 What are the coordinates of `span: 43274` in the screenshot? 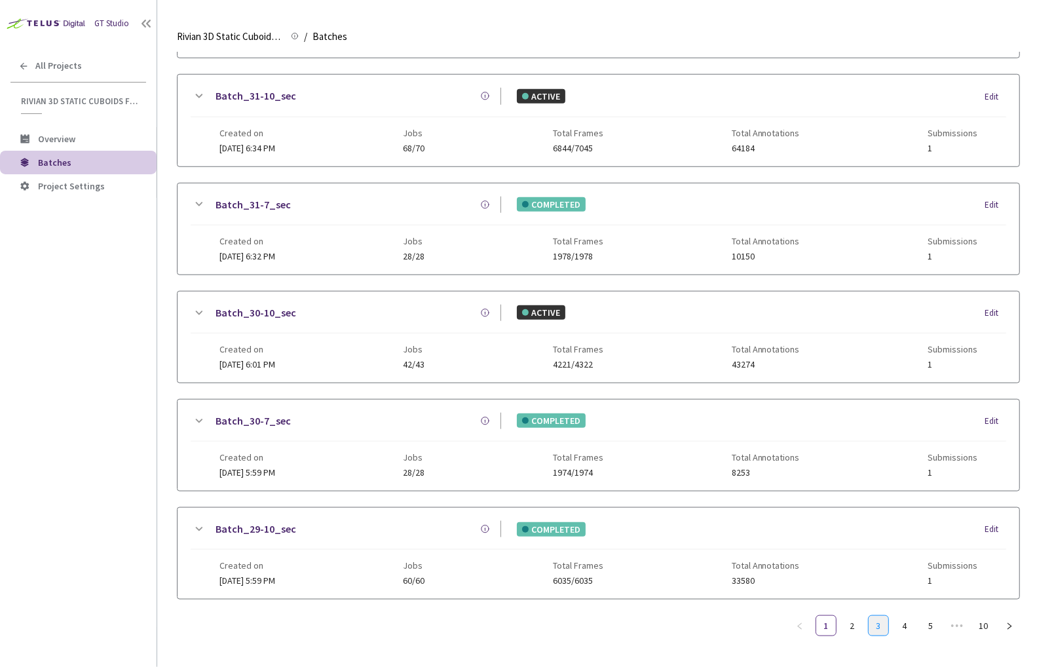 It's located at (766, 364).